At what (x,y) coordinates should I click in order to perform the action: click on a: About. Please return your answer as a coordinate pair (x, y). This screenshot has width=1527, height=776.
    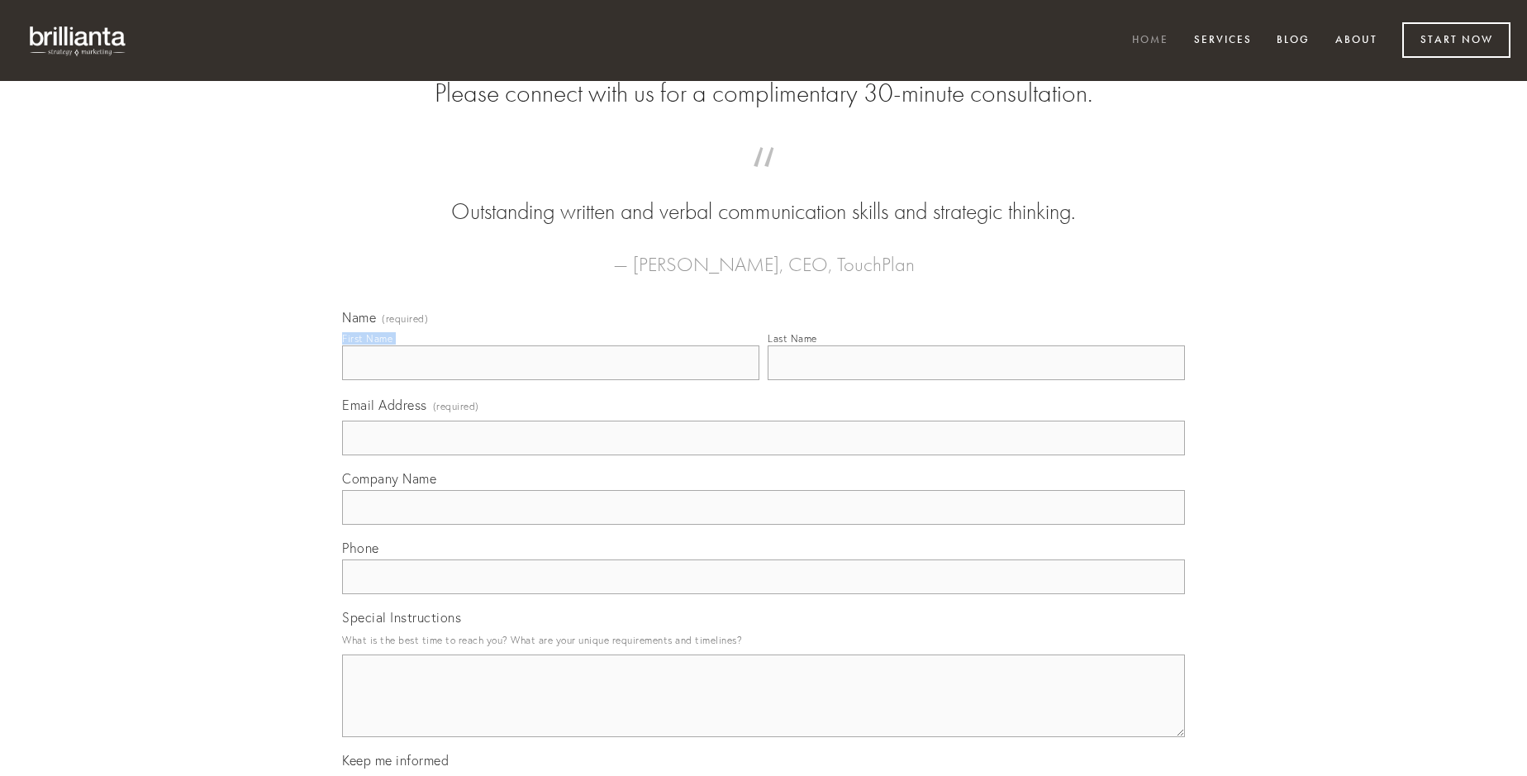
    Looking at the image, I should click on (1356, 40).